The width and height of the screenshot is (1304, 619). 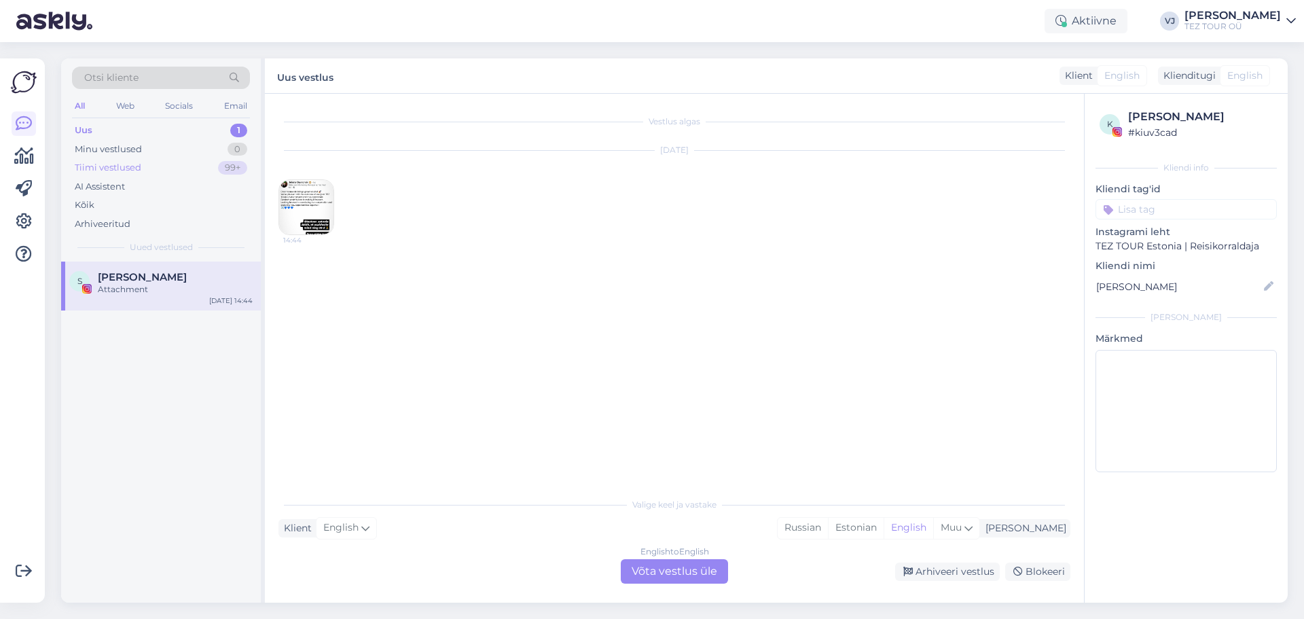 What do you see at coordinates (1110, 124) in the screenshot?
I see `span: k` at bounding box center [1110, 124].